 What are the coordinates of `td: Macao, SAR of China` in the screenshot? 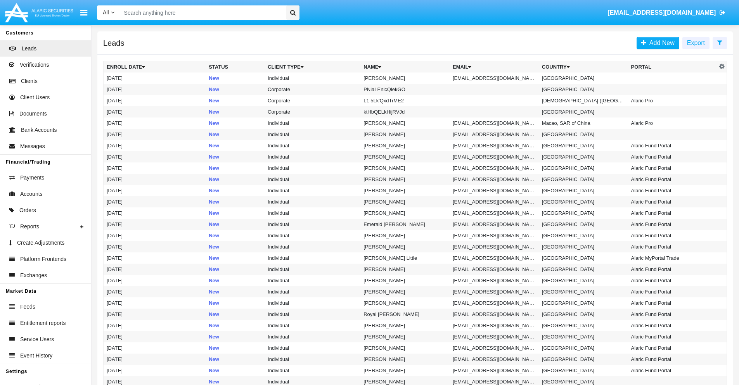 It's located at (583, 123).